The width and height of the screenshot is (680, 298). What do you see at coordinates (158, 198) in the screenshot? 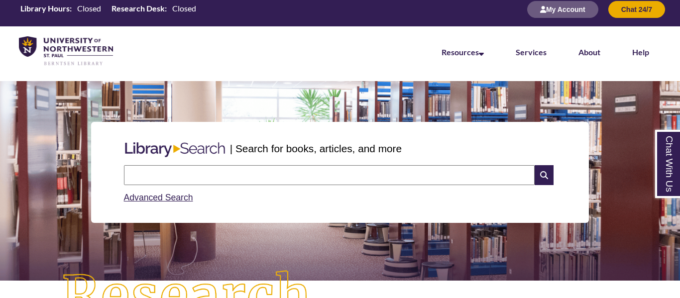
I see `a: Advanced Search` at bounding box center [158, 198].